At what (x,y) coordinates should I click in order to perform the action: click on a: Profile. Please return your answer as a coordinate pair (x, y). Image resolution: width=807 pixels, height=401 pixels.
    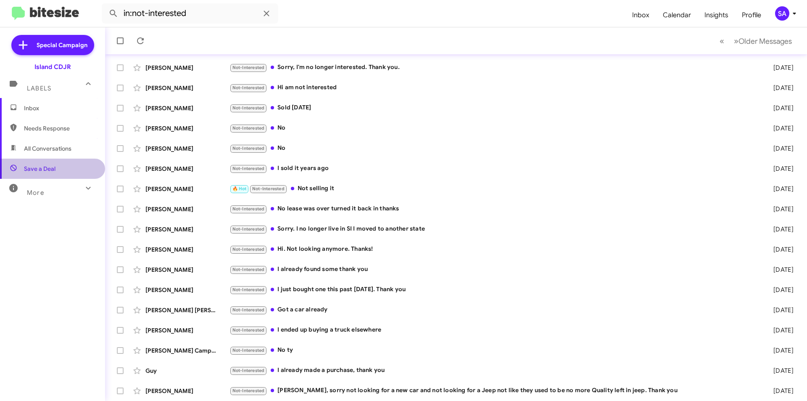
    Looking at the image, I should click on (752, 15).